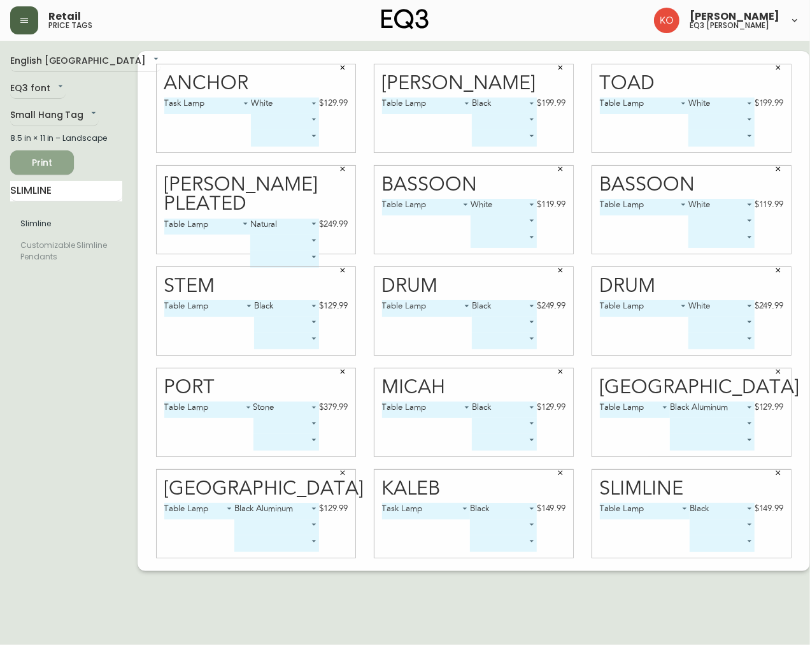 This screenshot has height=645, width=810. What do you see at coordinates (285, 227) in the screenshot?
I see `div: Natural` at bounding box center [285, 227].